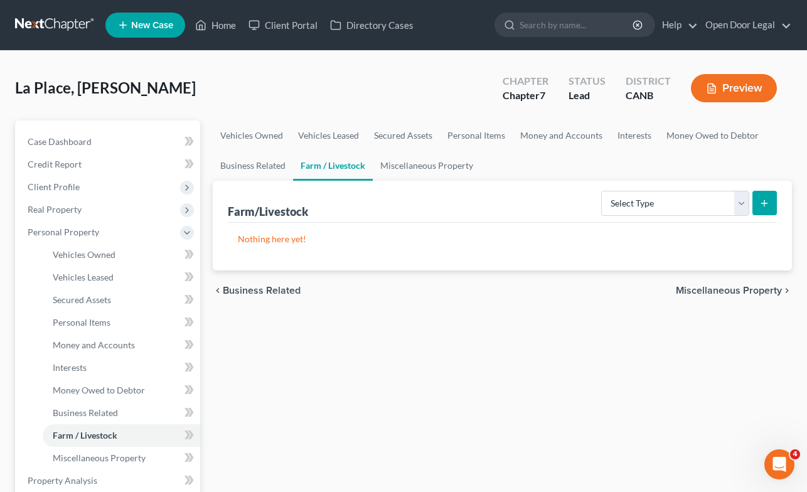 This screenshot has height=492, width=807. What do you see at coordinates (283, 25) in the screenshot?
I see `a: Client Portal` at bounding box center [283, 25].